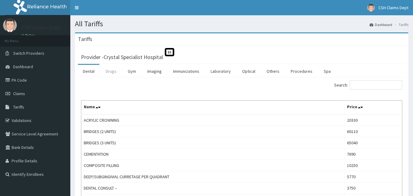 This screenshot has width=413, height=196. I want to click on td: 3750, so click(373, 188).